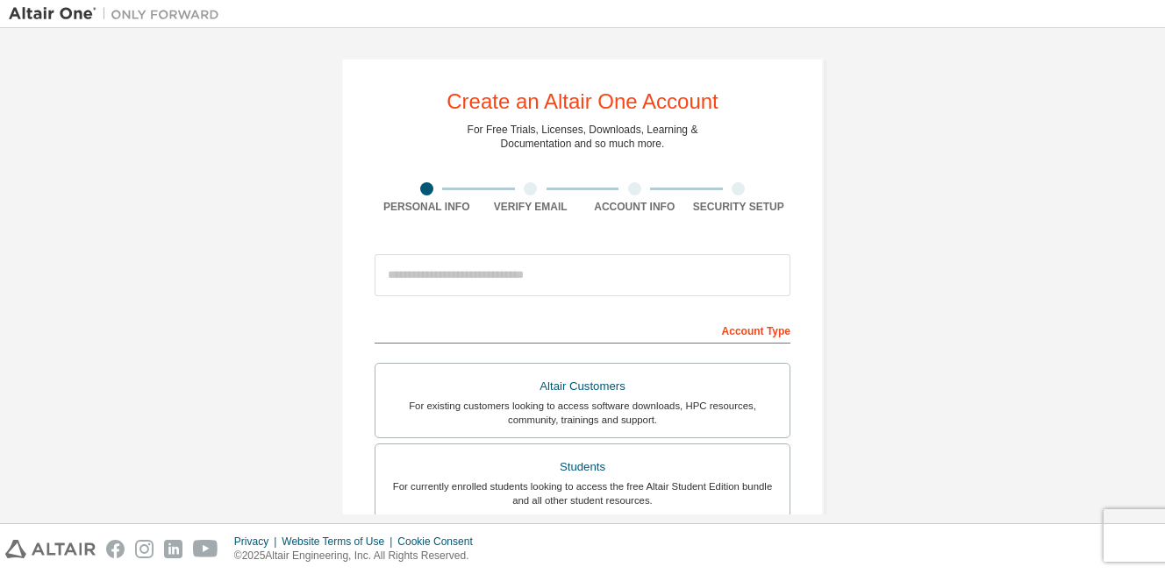  What do you see at coordinates (439, 542) in the screenshot?
I see `div: Cookie Consent` at bounding box center [439, 542].